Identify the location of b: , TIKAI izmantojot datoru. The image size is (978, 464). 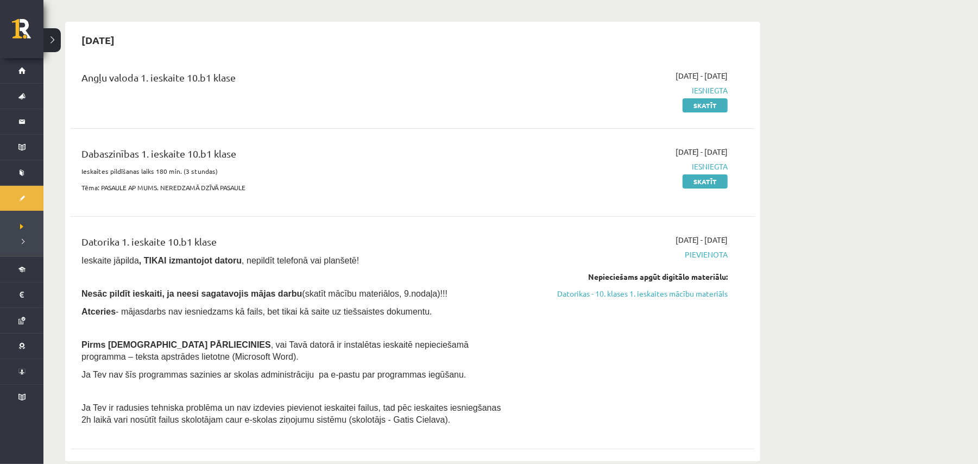
(190, 260).